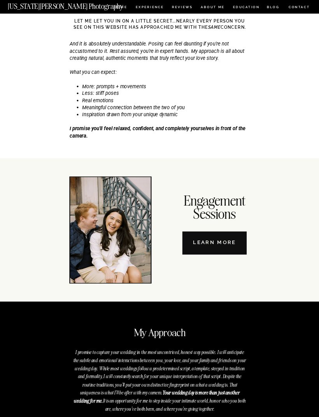 This screenshot has width=319, height=417. What do you see at coordinates (133, 107) in the screenshot?
I see `span: Meaningful connection between the two of you` at bounding box center [133, 107].